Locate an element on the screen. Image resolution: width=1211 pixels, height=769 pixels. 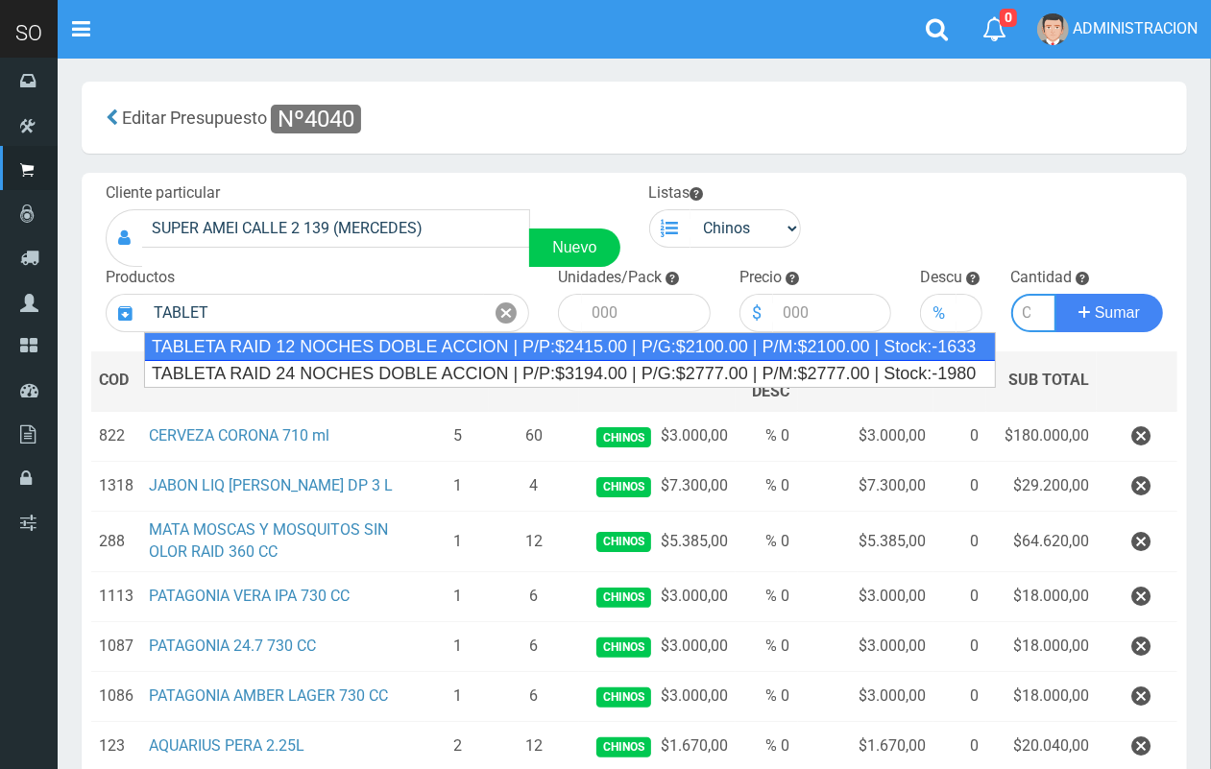
span: ADMINISTRACION is located at coordinates (1135, 28).